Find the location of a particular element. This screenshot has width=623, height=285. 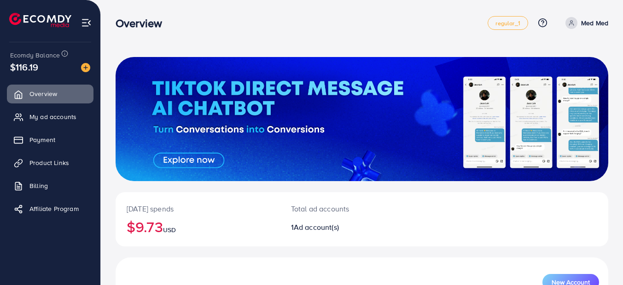

a: My ad accounts is located at coordinates (50, 117).